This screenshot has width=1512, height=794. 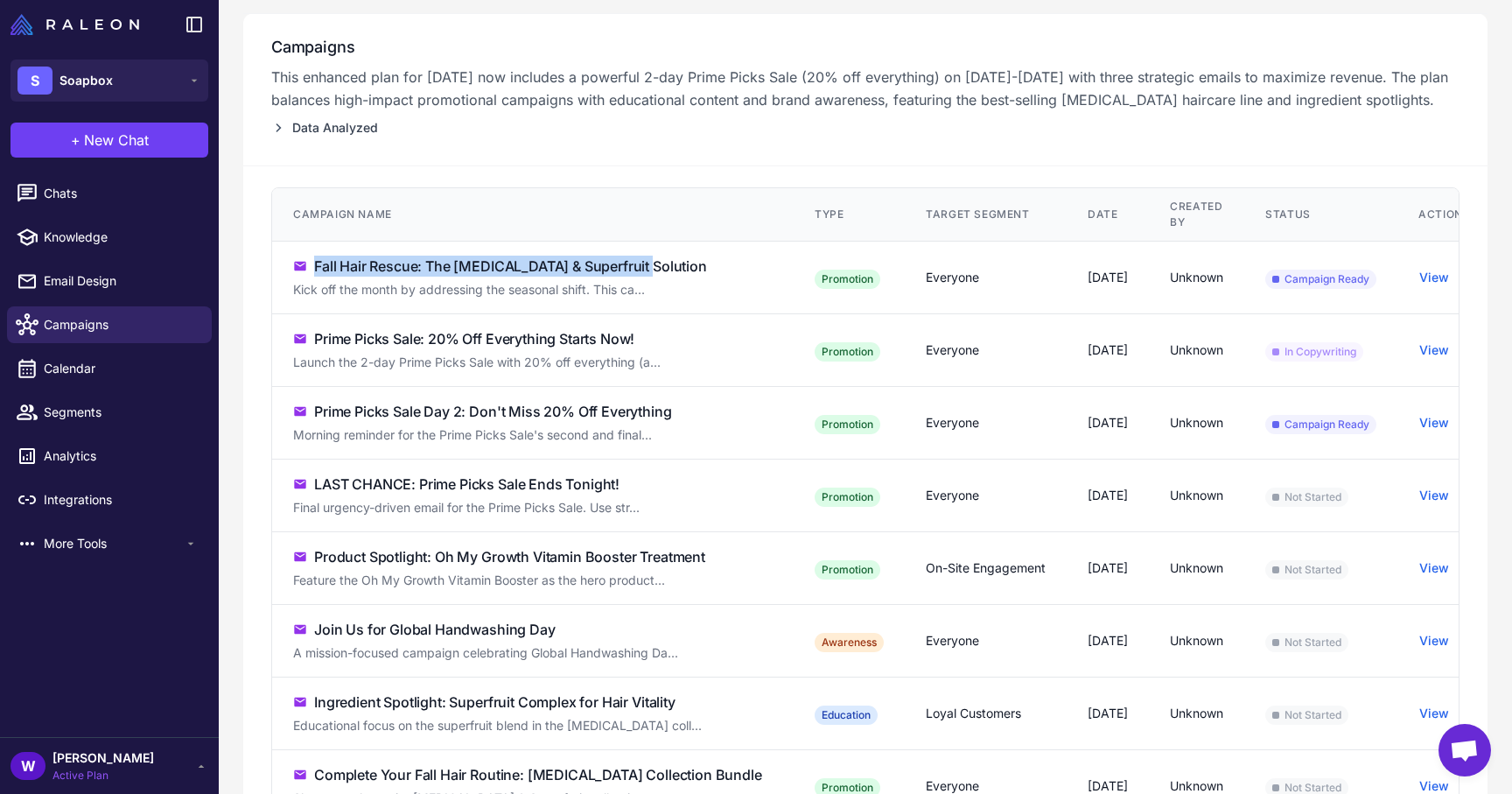 I want to click on div: Education, so click(x=846, y=715).